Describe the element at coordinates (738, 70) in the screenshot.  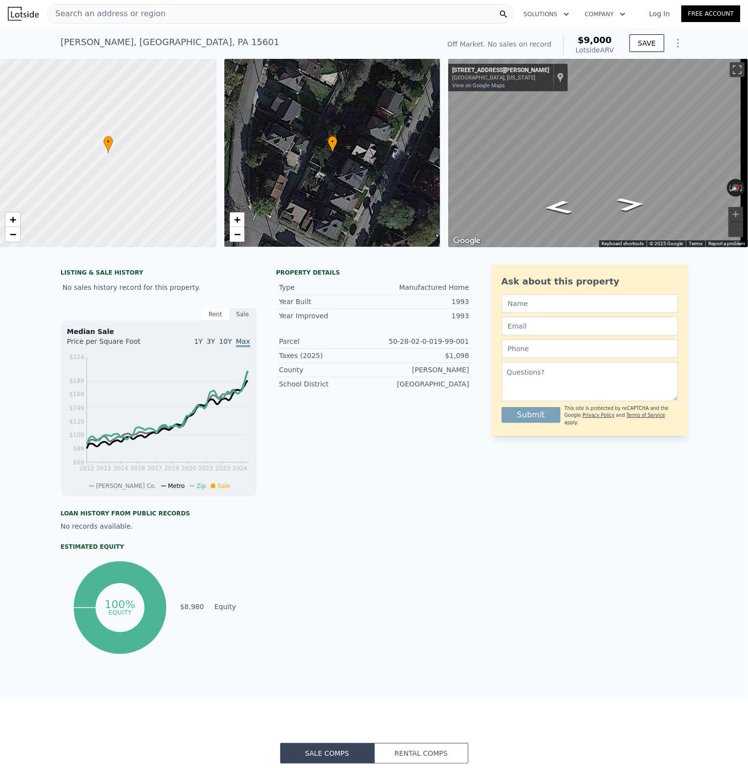
I see `button: Toggle fullscreen view` at that location.